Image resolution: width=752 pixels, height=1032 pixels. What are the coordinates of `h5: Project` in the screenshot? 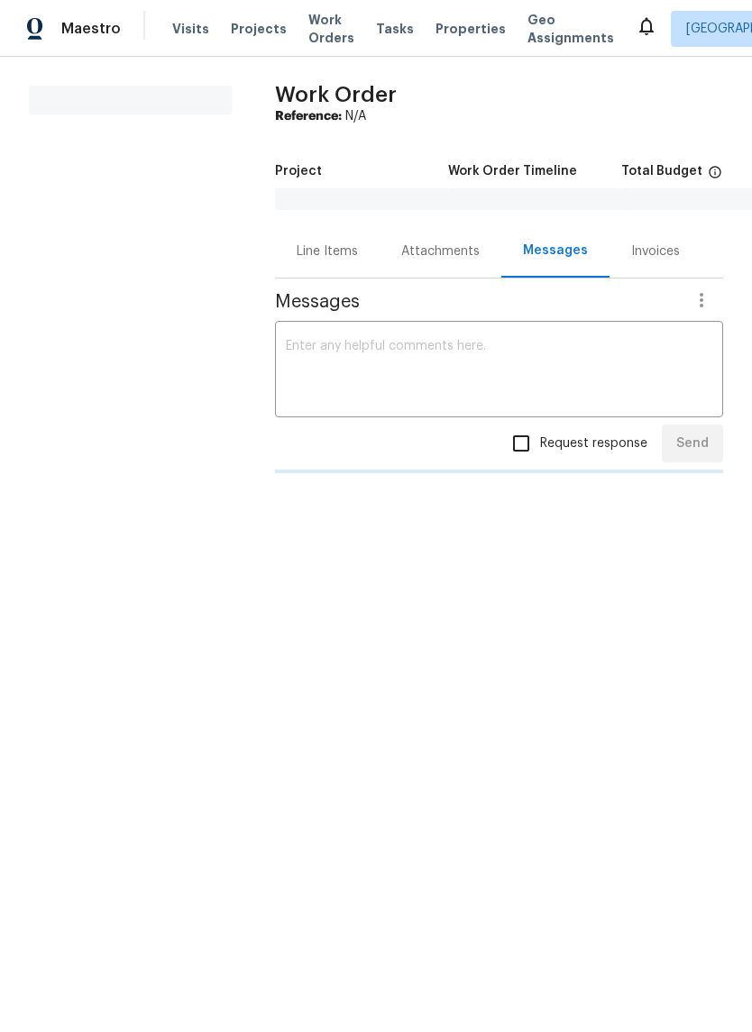 It's located at (298, 171).